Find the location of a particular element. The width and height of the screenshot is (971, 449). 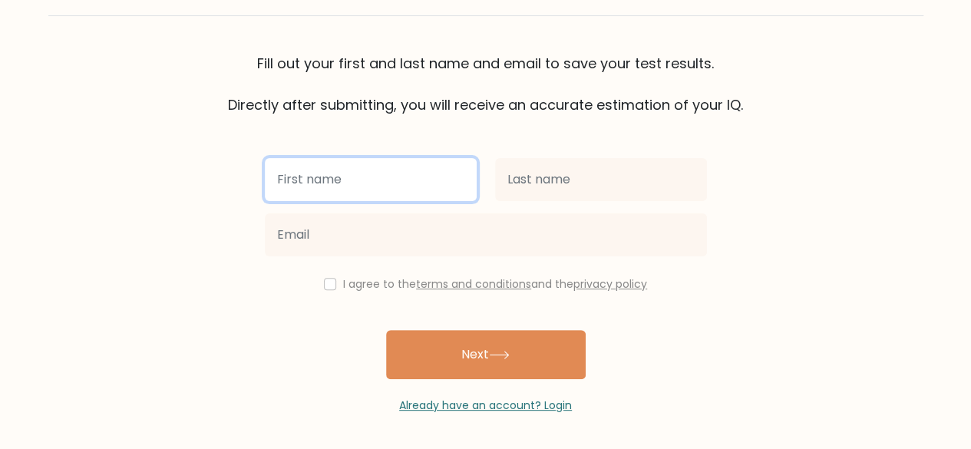

div: Fill out your first and last name and email to save your test results. Directly after submitting,... is located at coordinates (486, 84).